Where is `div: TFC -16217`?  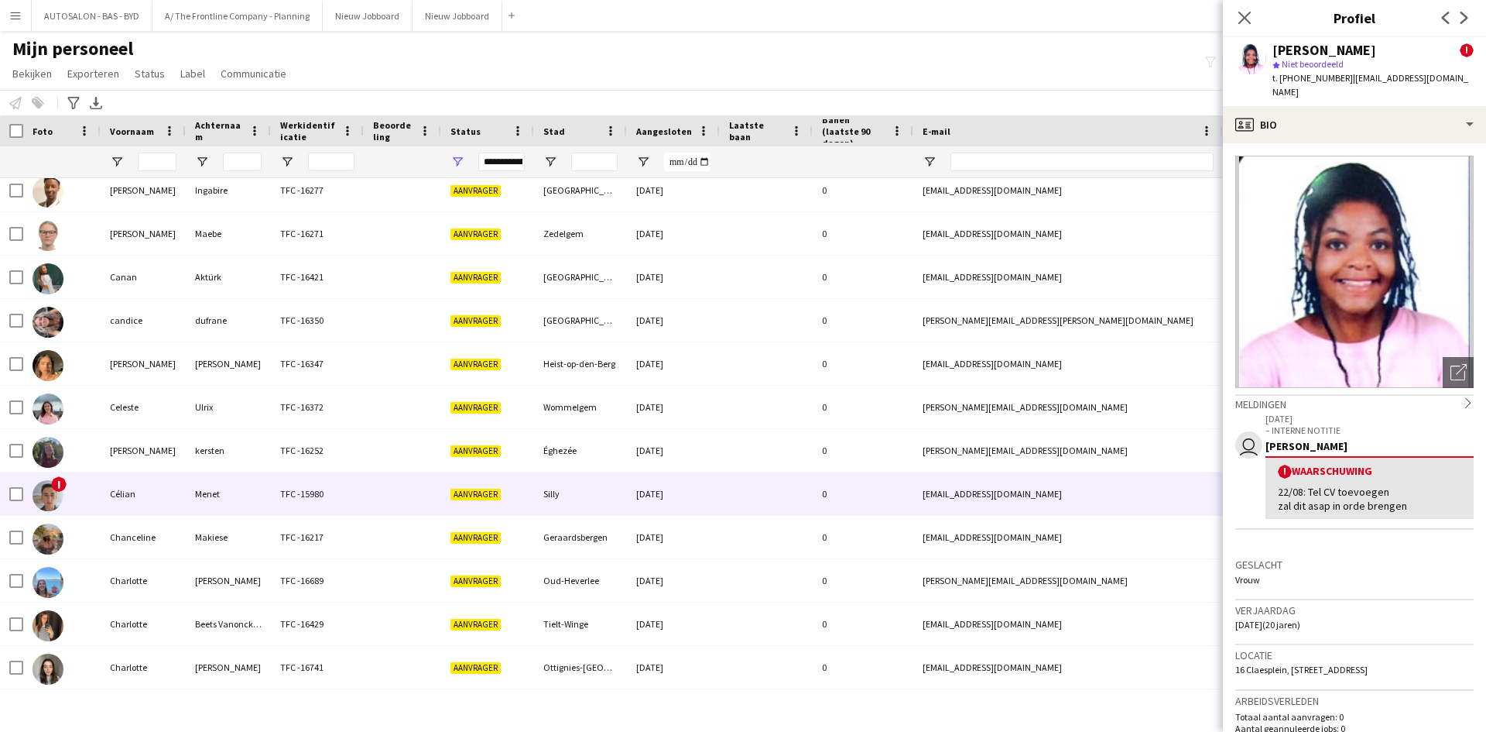 div: TFC -16217 is located at coordinates (317, 536).